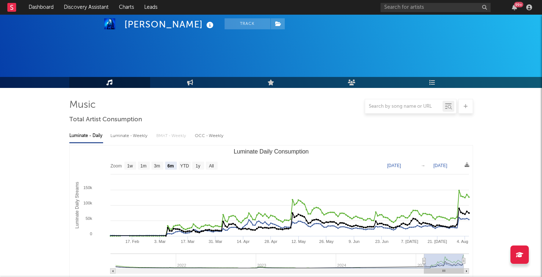 The image size is (542, 277). I want to click on text: 1y, so click(198, 166).